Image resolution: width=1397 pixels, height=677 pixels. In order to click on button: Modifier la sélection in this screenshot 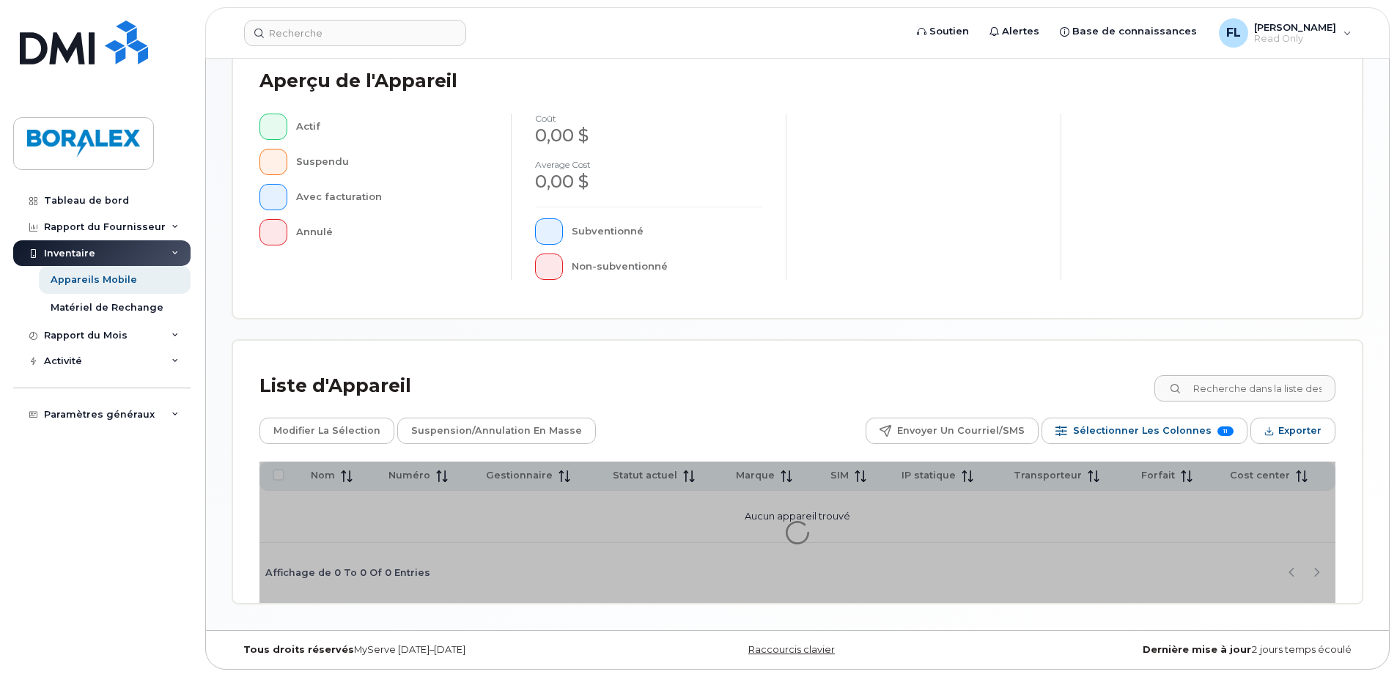, I will do `click(327, 431)`.